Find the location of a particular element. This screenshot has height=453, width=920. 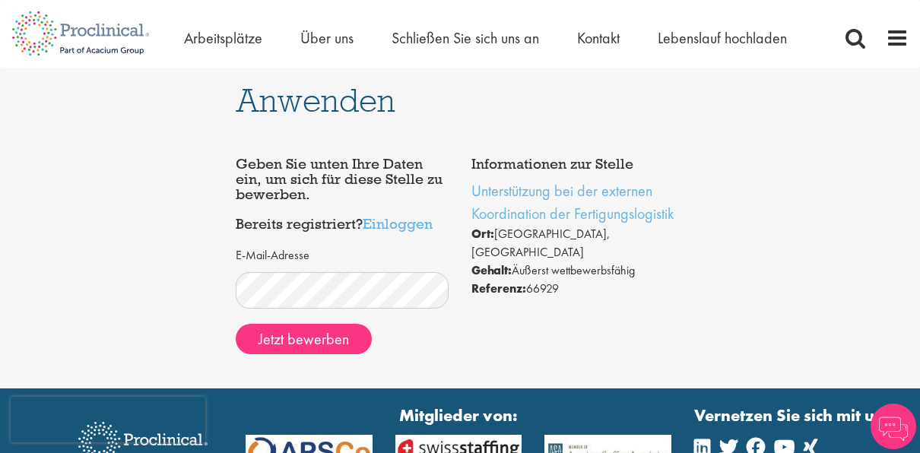

strong: Mitglieder von: is located at coordinates (459, 415).